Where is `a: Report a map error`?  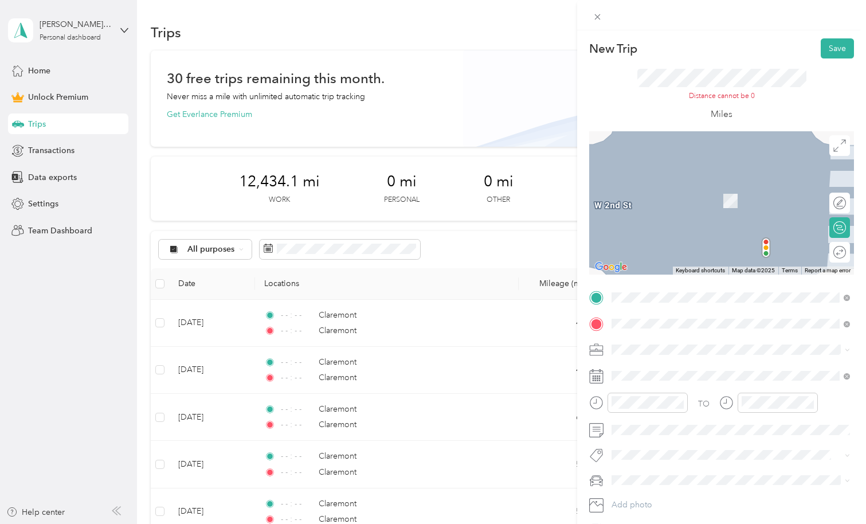 a: Report a map error is located at coordinates (827, 270).